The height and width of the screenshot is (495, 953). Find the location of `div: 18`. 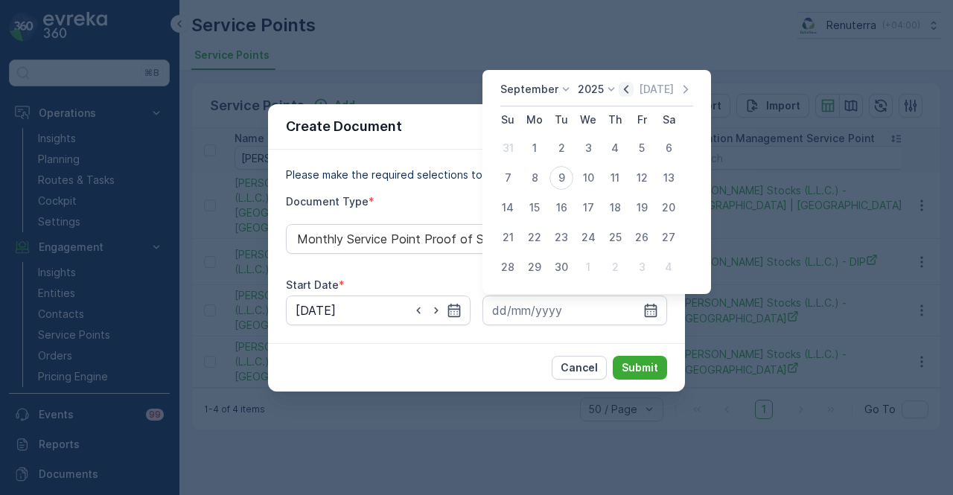

div: 18 is located at coordinates (615, 208).